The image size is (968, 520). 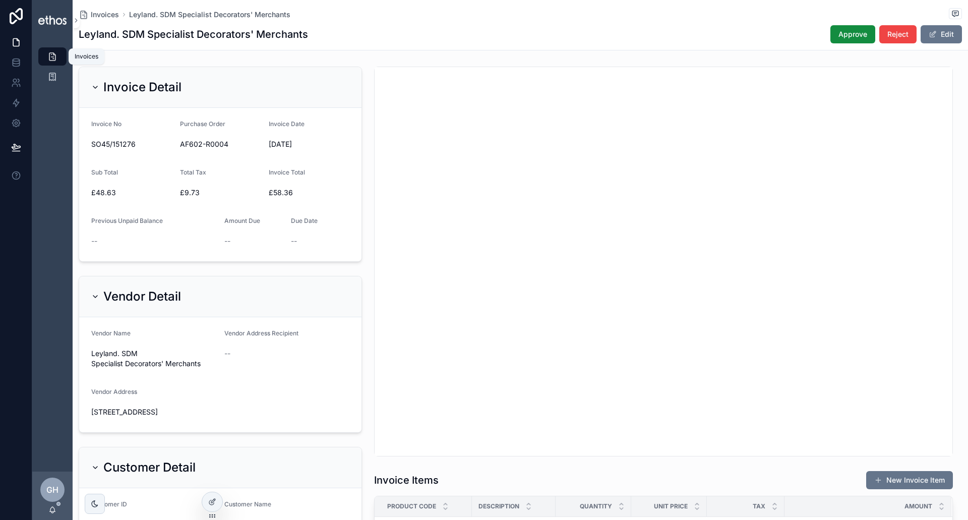 I want to click on span: £58.36, so click(x=309, y=193).